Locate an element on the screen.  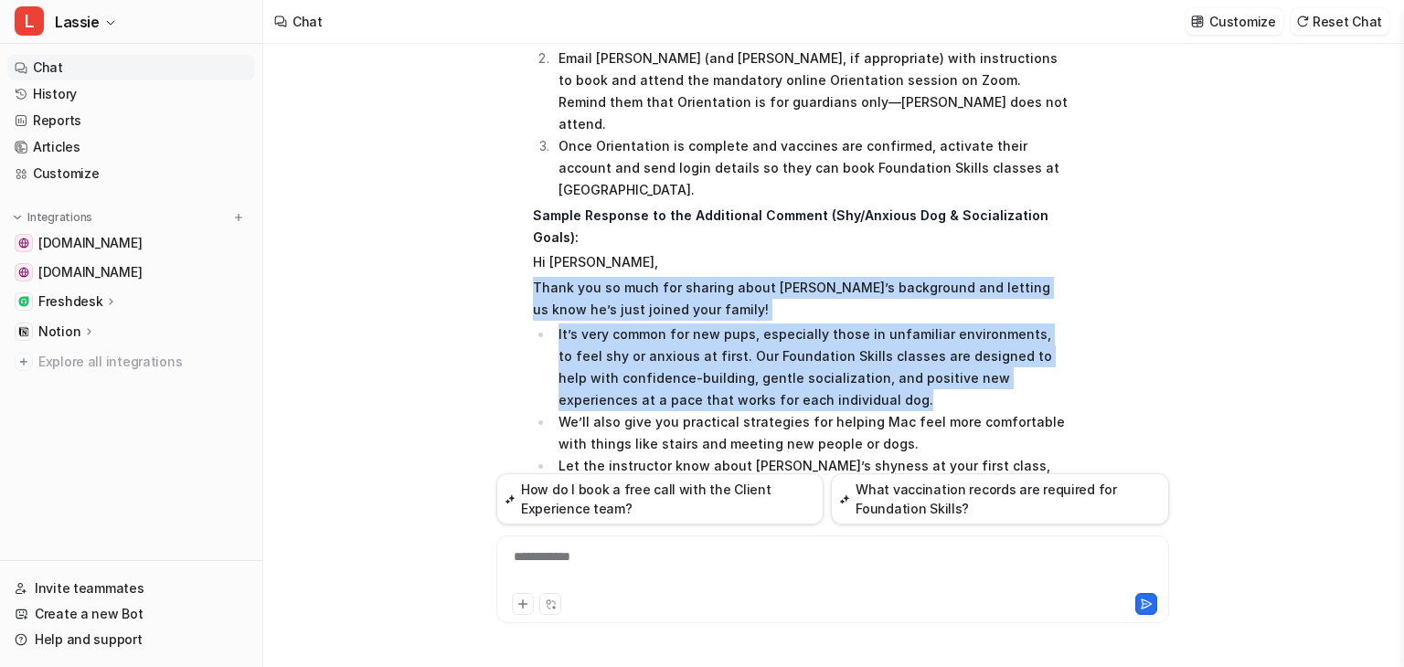
a: Create a new Bot is located at coordinates (131, 614).